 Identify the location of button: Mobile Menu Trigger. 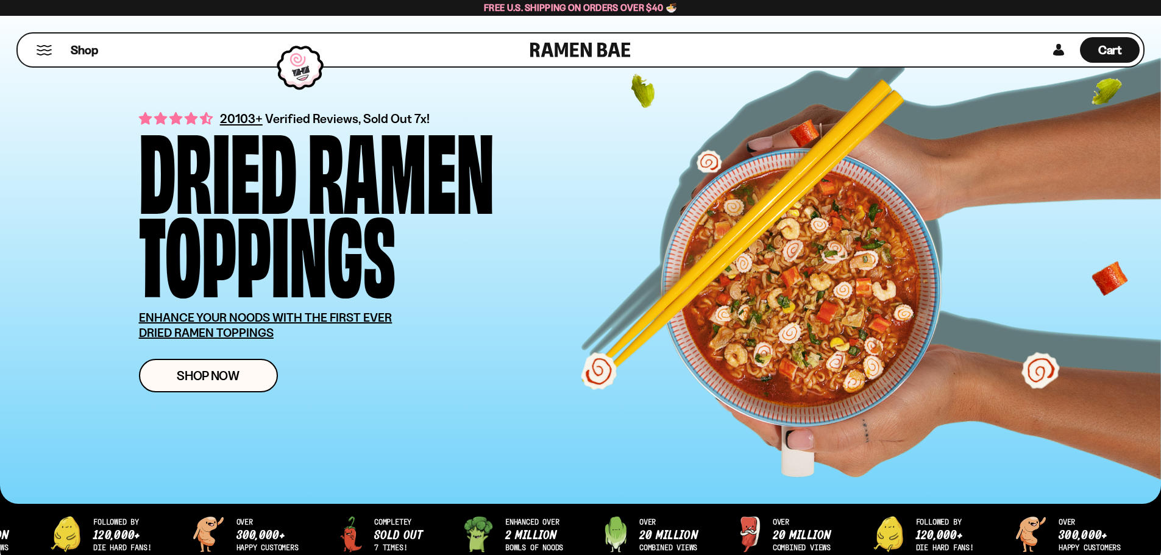
(44, 50).